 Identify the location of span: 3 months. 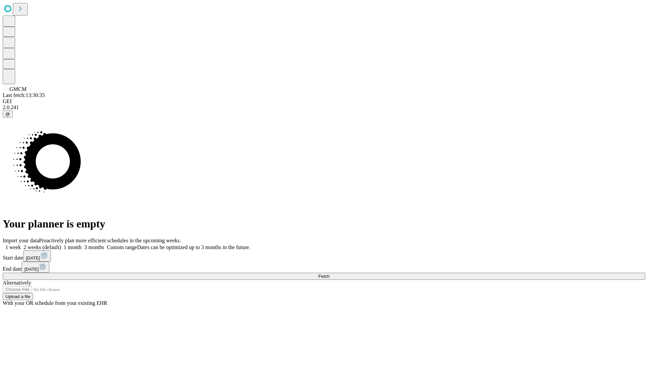
(94, 247).